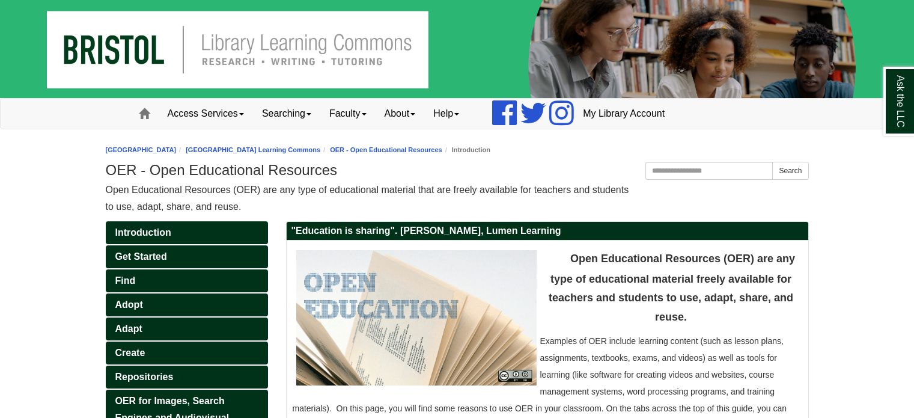  I want to click on a: Searching, so click(287, 114).